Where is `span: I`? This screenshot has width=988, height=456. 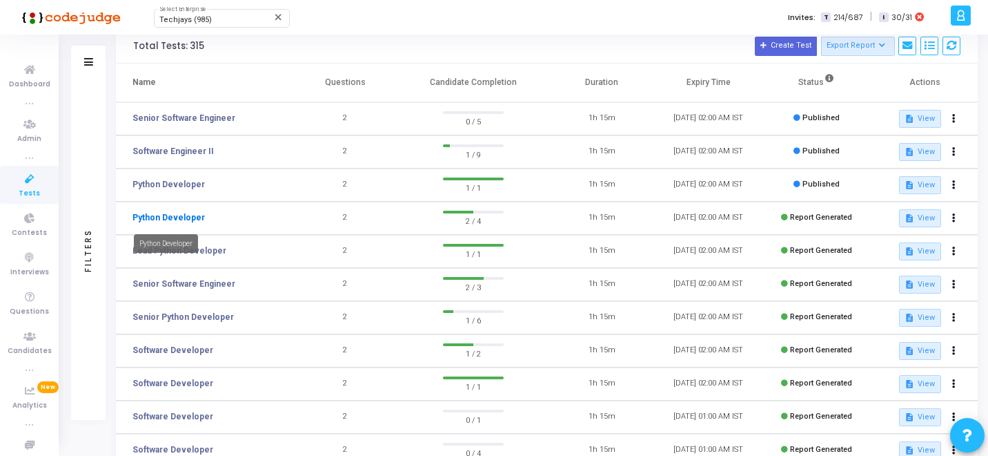
span: I is located at coordinates (884, 17).